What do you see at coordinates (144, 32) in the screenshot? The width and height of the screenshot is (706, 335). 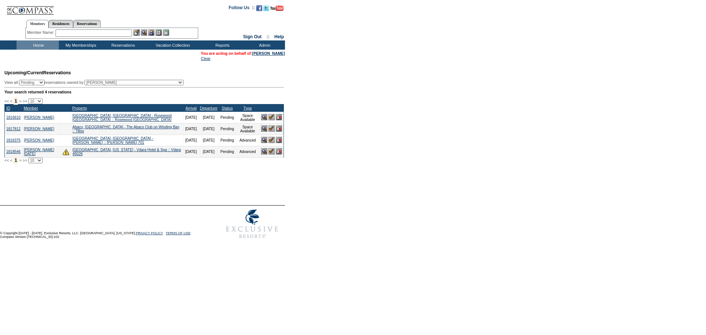 I see `img: View` at bounding box center [144, 32].